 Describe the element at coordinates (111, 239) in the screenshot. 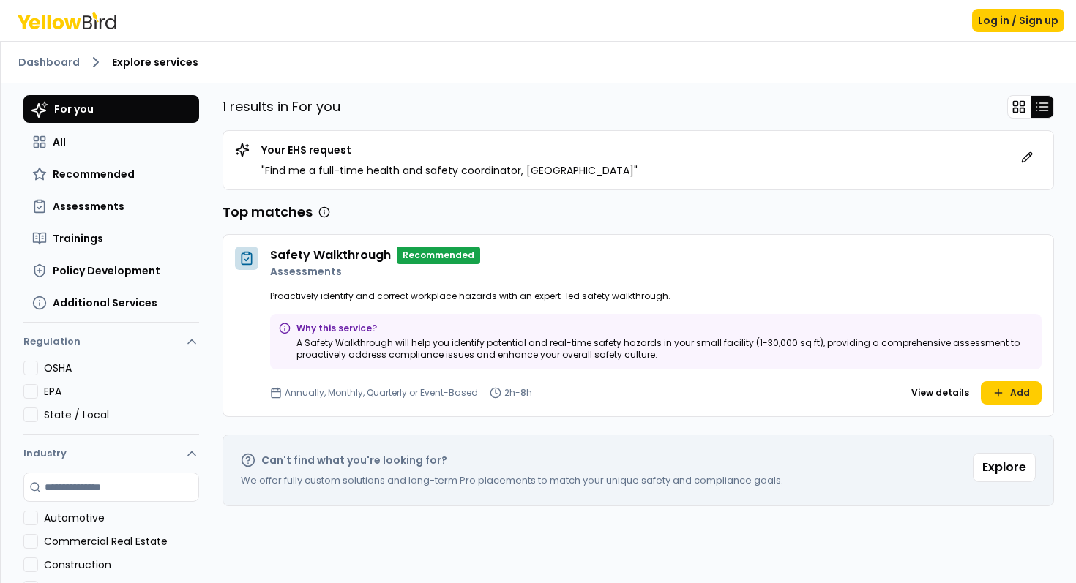

I see `button: Trainings` at that location.